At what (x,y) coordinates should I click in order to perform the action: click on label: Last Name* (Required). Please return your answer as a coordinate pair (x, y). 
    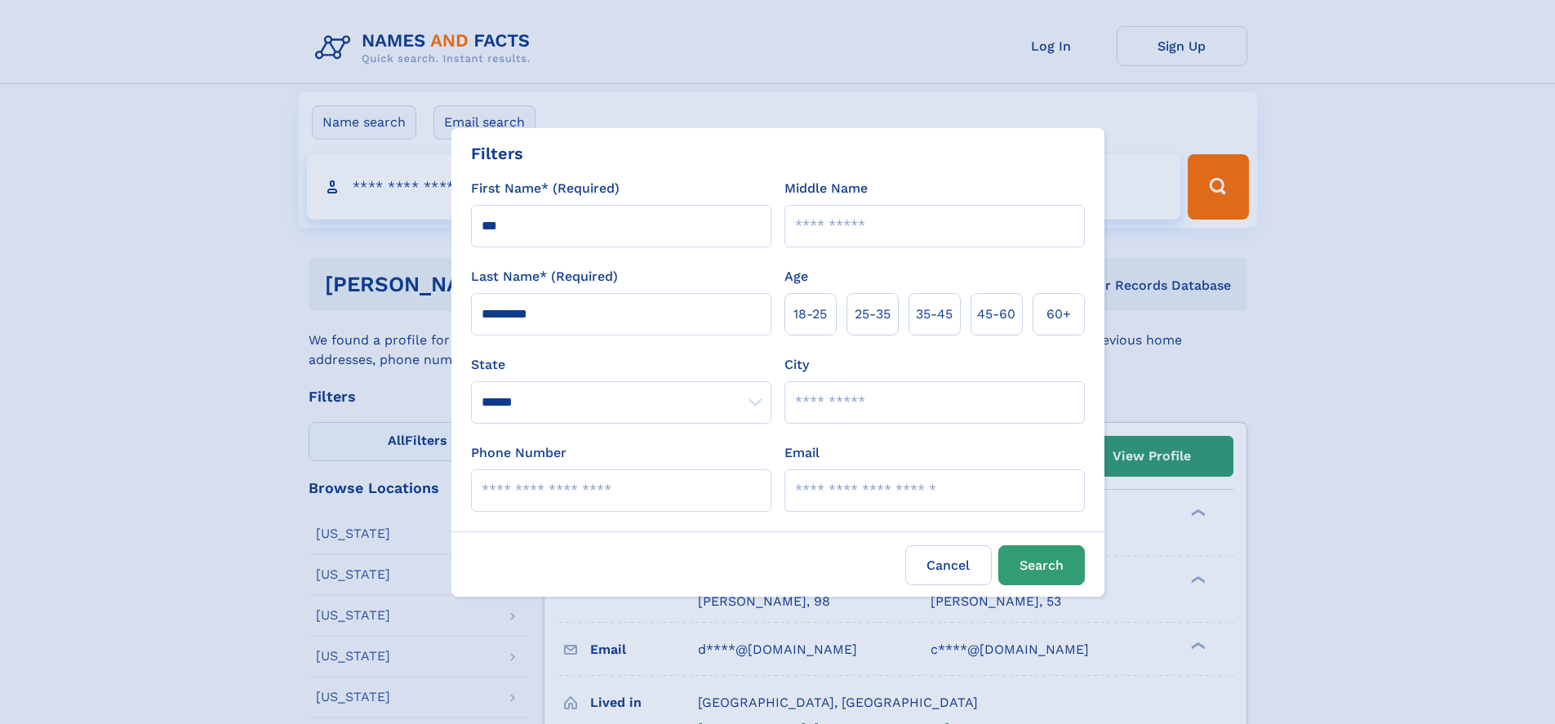
    Looking at the image, I should click on (544, 277).